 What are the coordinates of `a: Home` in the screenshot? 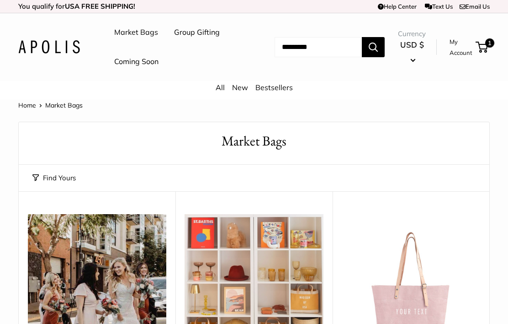 It's located at (27, 105).